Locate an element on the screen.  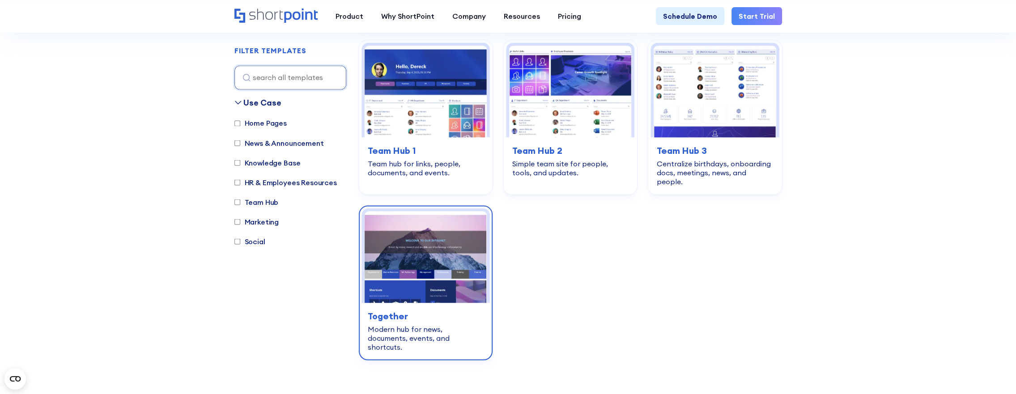
button: Open CMP widget is located at coordinates (15, 379).